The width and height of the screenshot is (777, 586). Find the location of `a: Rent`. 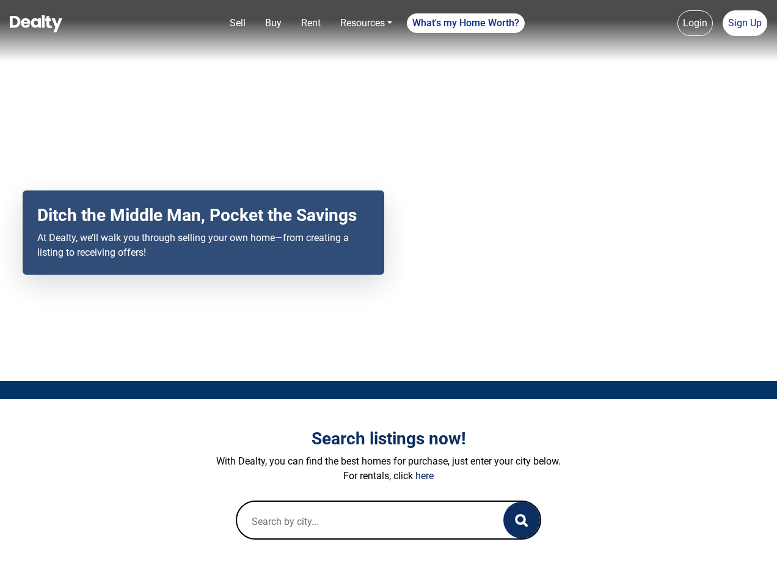

a: Rent is located at coordinates (311, 23).